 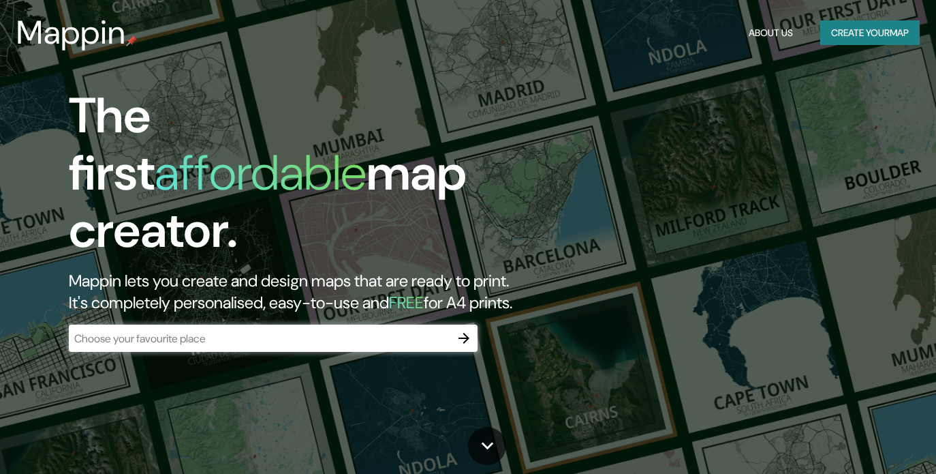 What do you see at coordinates (260, 172) in the screenshot?
I see `h1: affordable` at bounding box center [260, 172].